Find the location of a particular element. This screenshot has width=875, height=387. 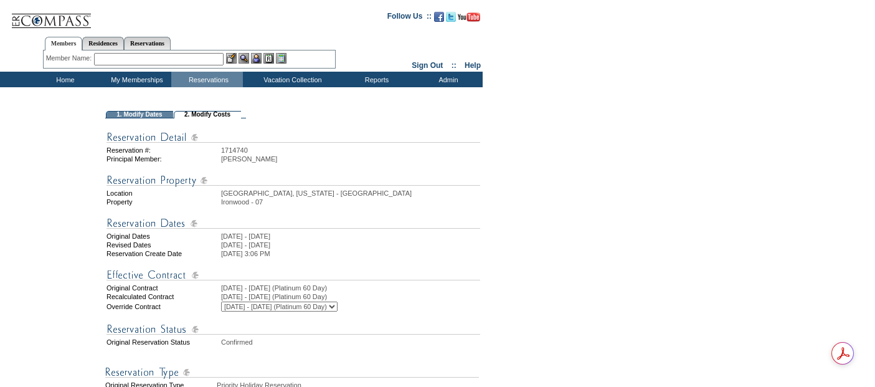

td: Reservations is located at coordinates (207, 79).